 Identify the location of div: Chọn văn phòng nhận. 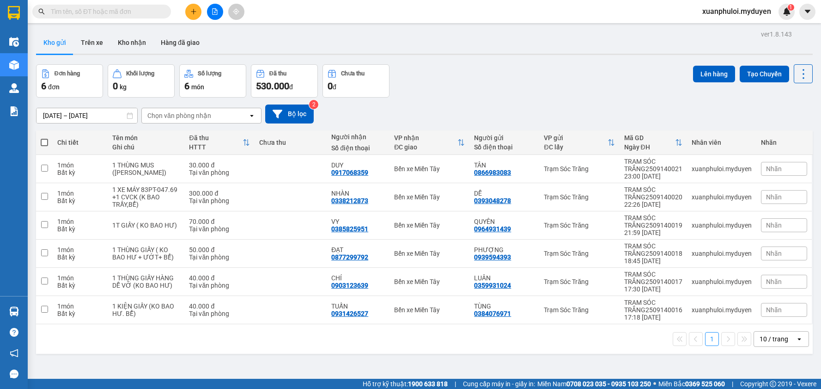
(179, 116).